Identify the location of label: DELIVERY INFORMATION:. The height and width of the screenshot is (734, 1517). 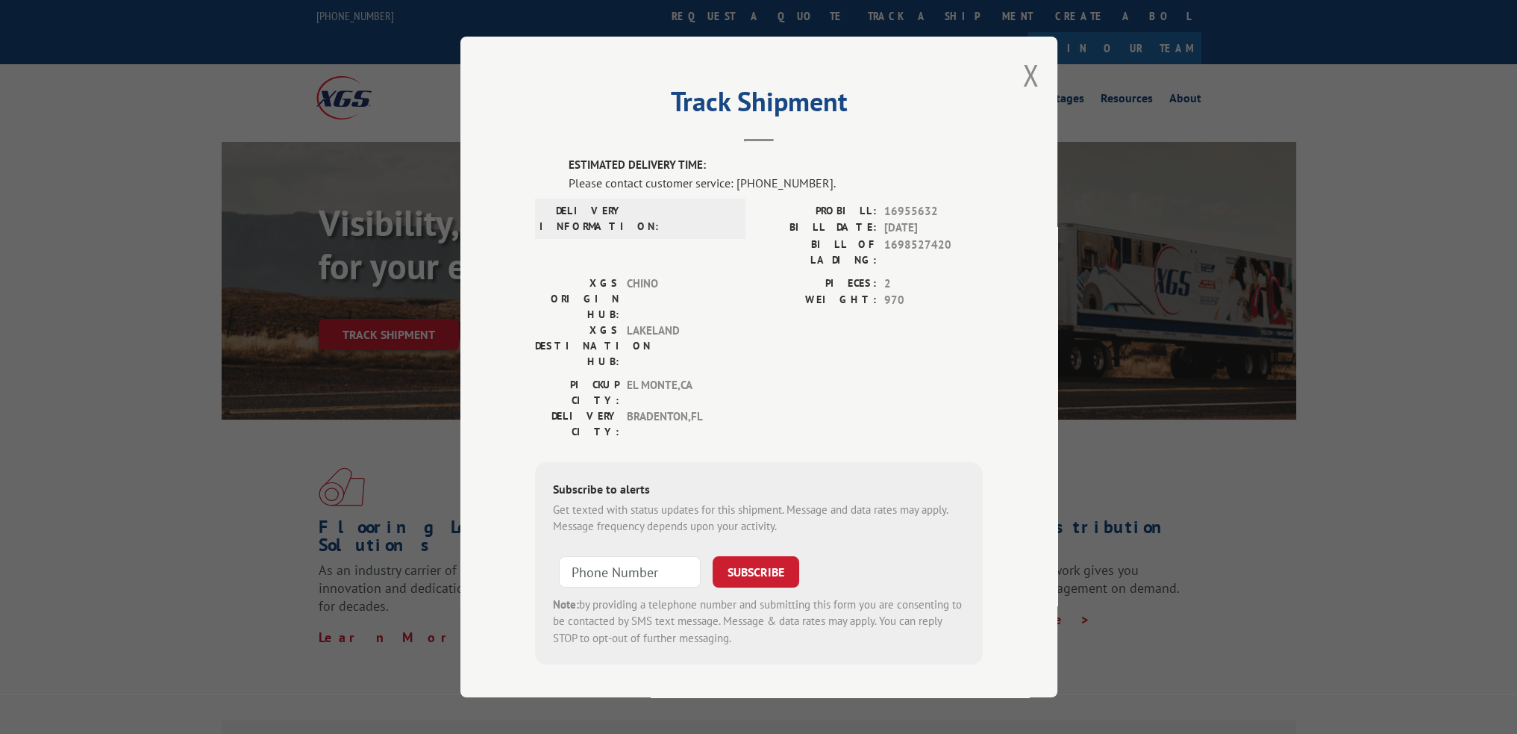
(581, 219).